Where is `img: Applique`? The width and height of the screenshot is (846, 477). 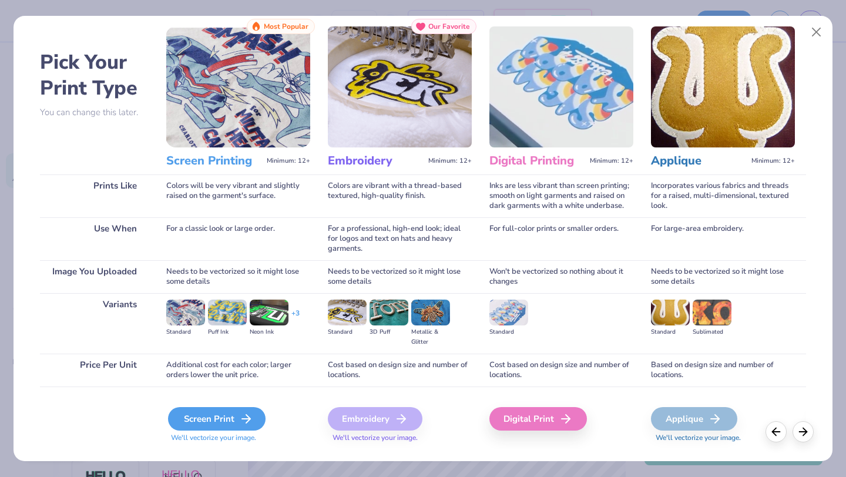
img: Applique is located at coordinates (722, 87).